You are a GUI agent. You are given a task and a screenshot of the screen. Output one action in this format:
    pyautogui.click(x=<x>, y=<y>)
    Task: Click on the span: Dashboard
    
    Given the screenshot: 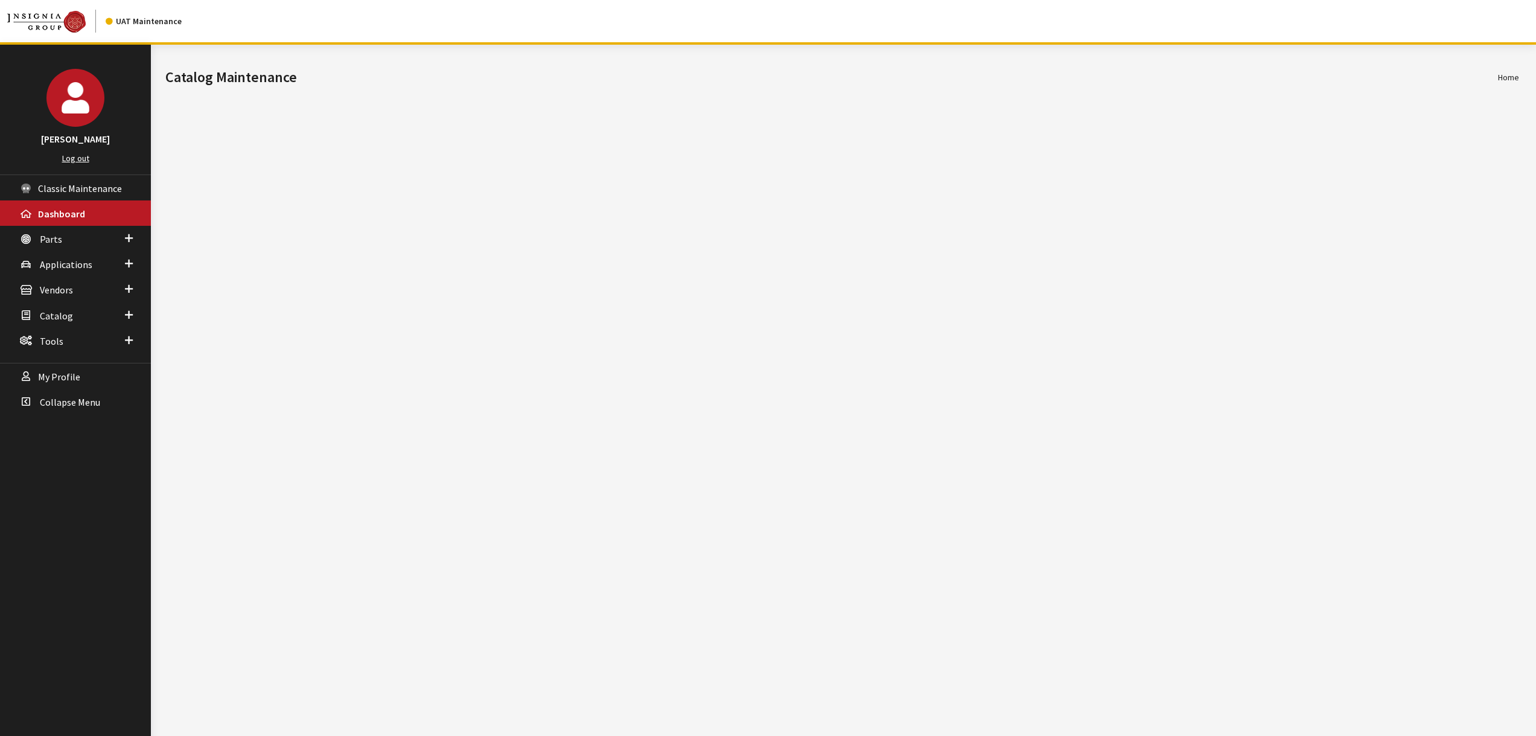 What is the action you would take?
    pyautogui.click(x=62, y=214)
    